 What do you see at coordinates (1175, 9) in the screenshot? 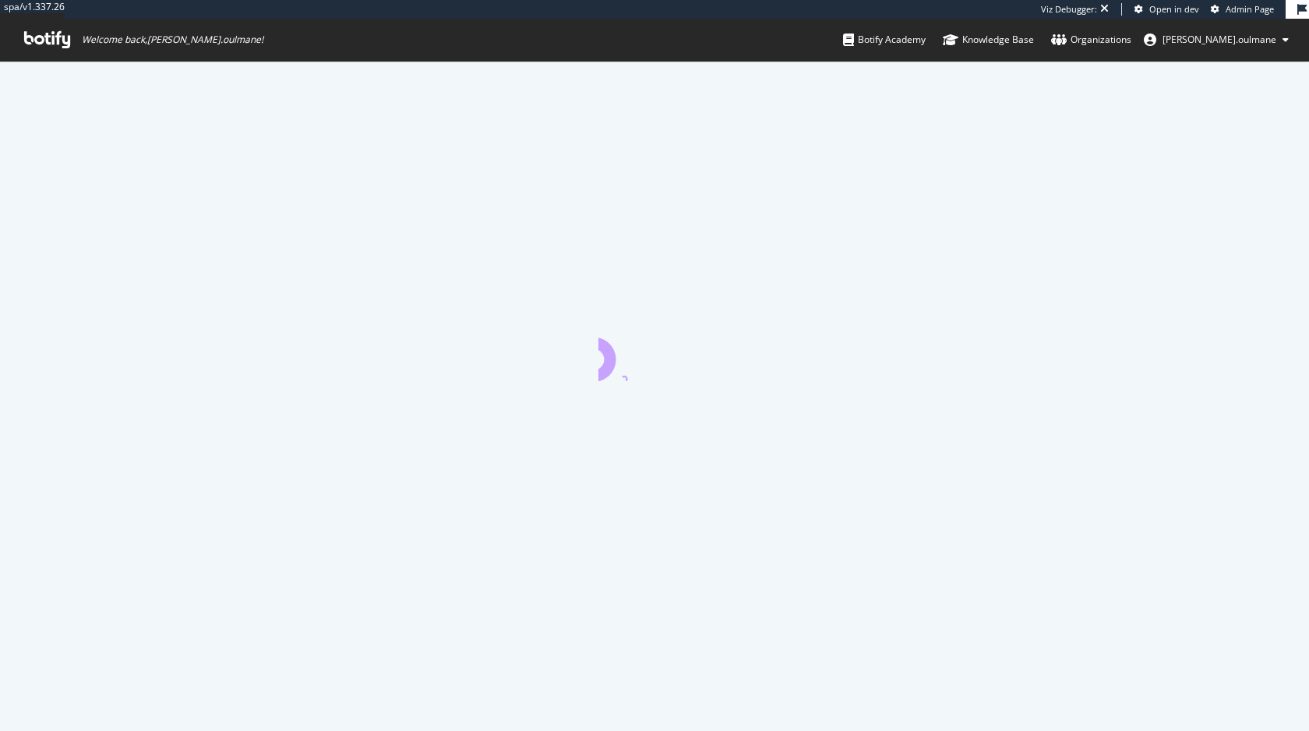
I see `span: Open in dev` at bounding box center [1175, 9].